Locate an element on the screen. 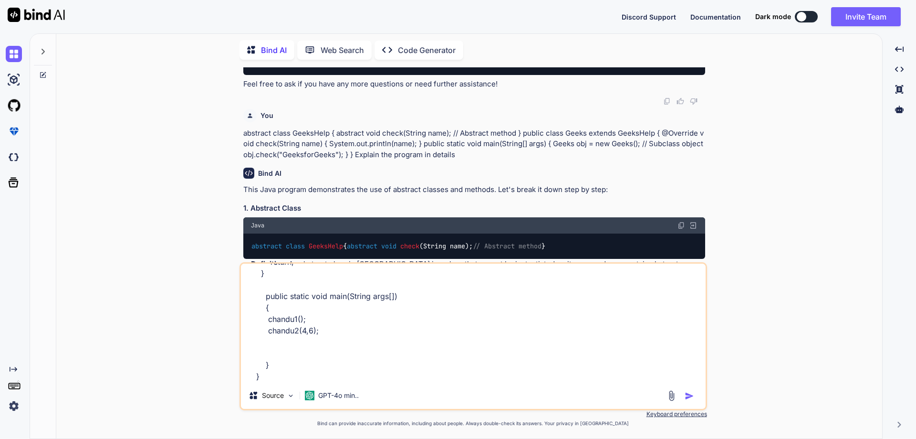 This screenshot has width=916, height=439. img: chat is located at coordinates (14, 54).